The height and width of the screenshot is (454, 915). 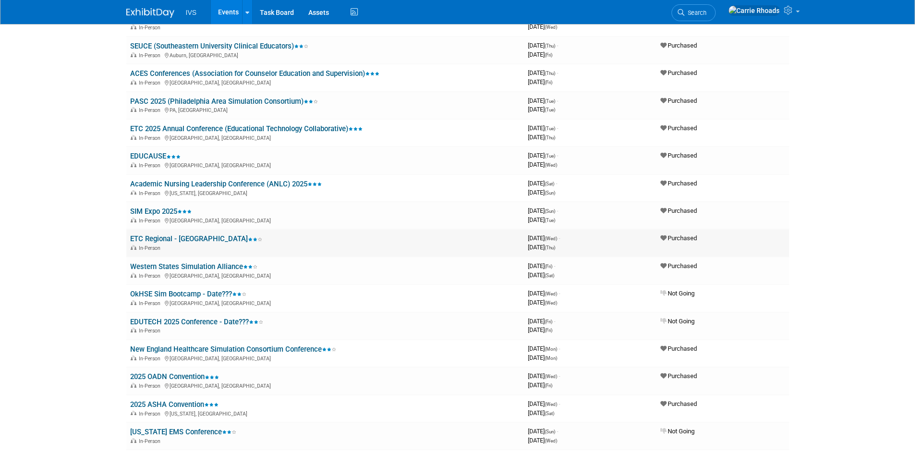 I want to click on a: ETC 2025 Annual Conference (Educational Technology Collaborative), so click(x=247, y=129).